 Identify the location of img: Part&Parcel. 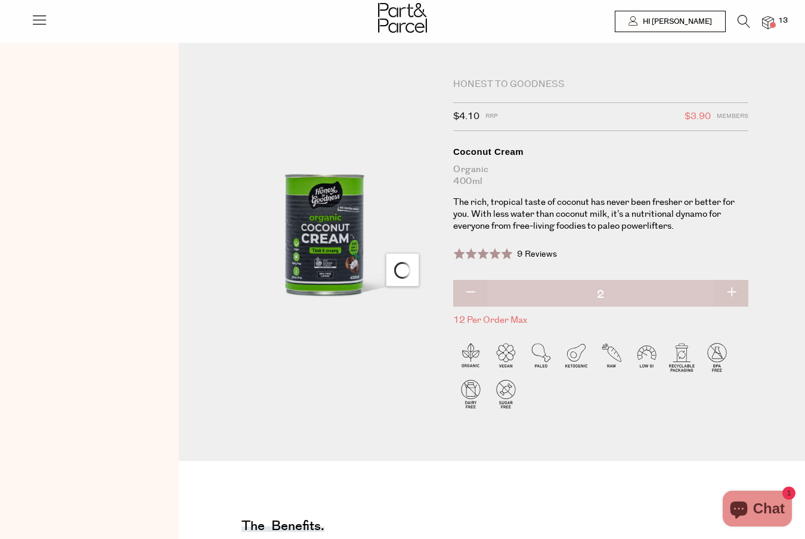
(402, 18).